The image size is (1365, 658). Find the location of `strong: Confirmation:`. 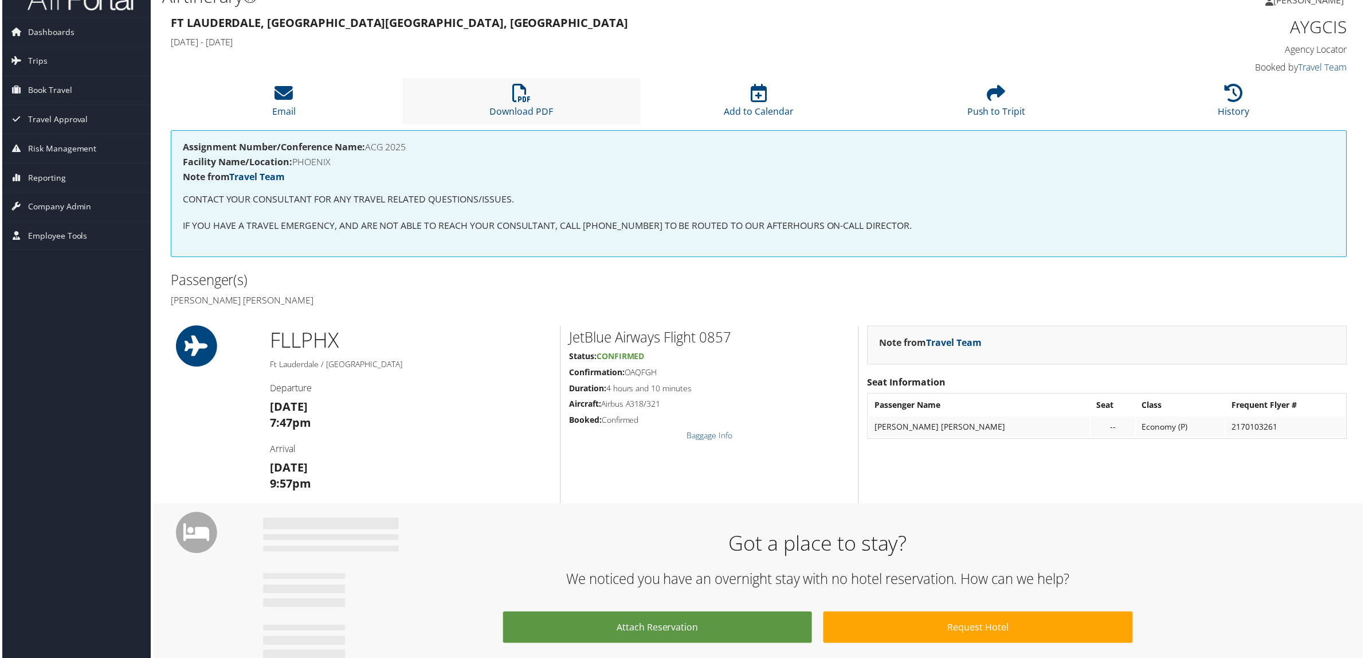

strong: Confirmation: is located at coordinates (597, 373).